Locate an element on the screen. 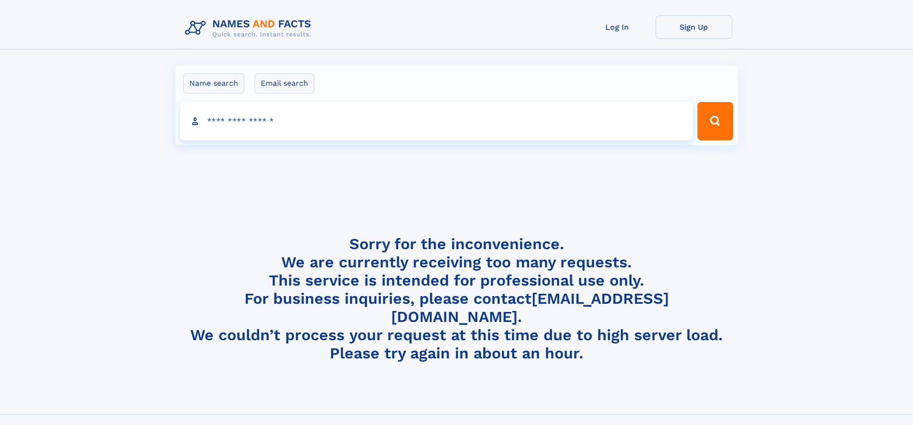 The image size is (913, 425). a: Log In is located at coordinates (617, 27).